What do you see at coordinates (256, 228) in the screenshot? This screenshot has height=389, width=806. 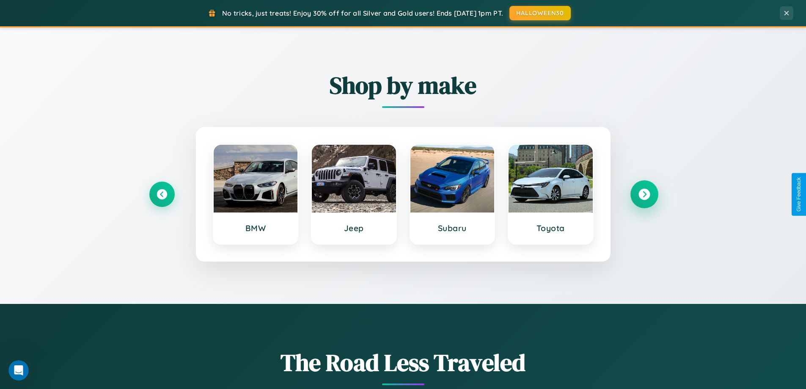 I see `h3: BMW` at bounding box center [256, 228].